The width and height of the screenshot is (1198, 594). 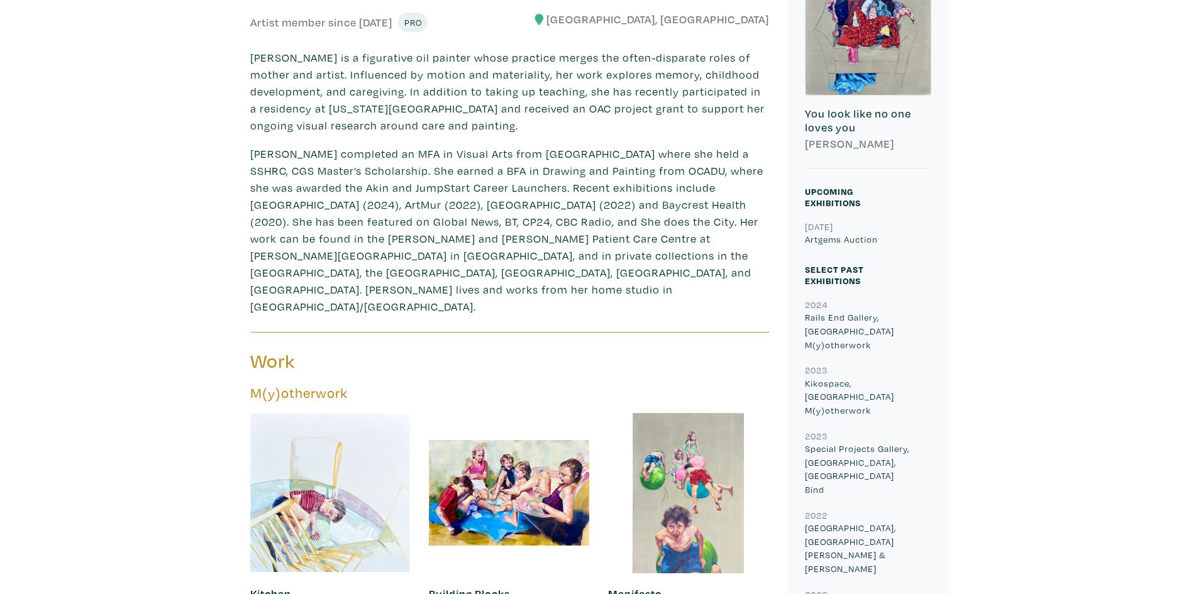 What do you see at coordinates (832, 197) in the screenshot?
I see `small: Upcoming Exhibitions` at bounding box center [832, 197].